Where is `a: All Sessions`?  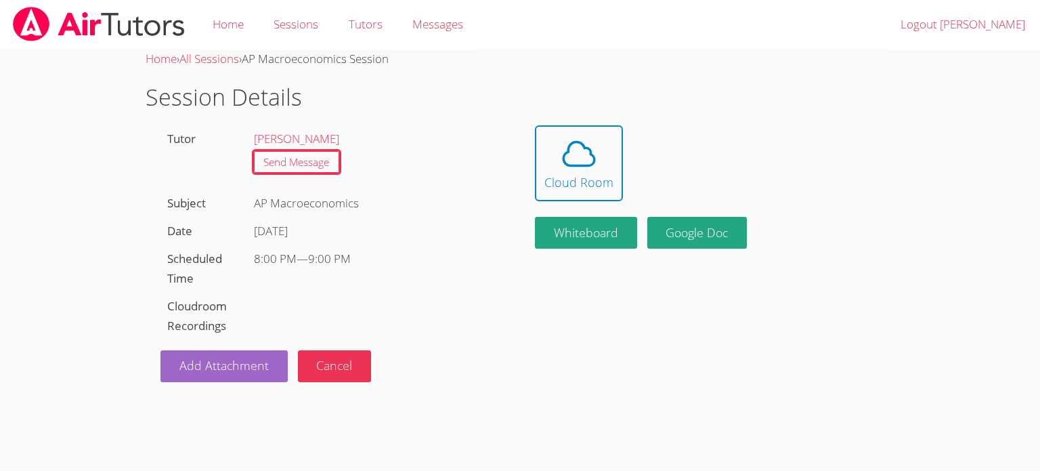 a: All Sessions is located at coordinates (209, 58).